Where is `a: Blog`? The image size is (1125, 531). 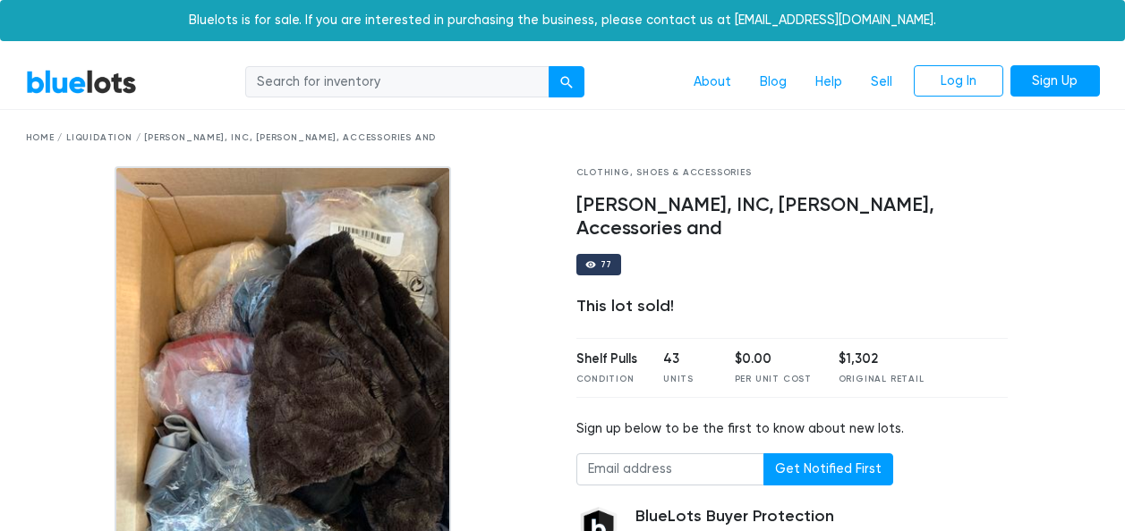
a: Blog is located at coordinates (773, 82).